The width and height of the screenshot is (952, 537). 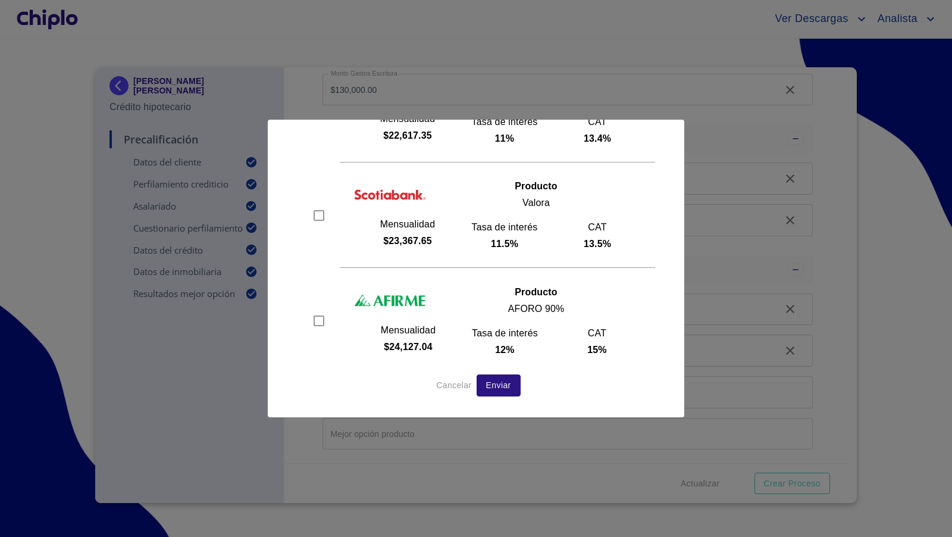 I want to click on p: Valora, so click(x=536, y=203).